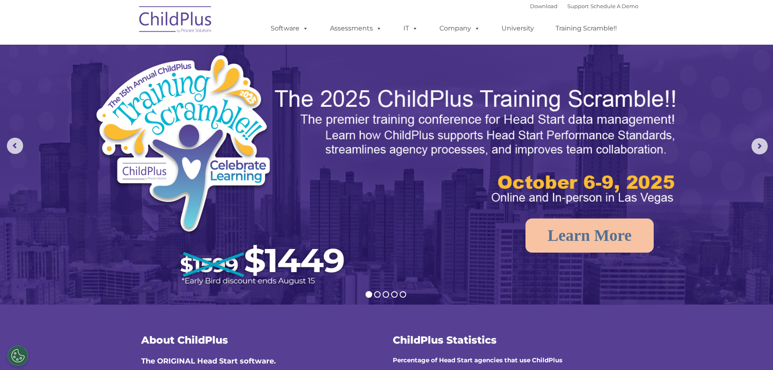 This screenshot has height=370, width=773. Describe the element at coordinates (460, 28) in the screenshot. I see `a: Company` at that location.